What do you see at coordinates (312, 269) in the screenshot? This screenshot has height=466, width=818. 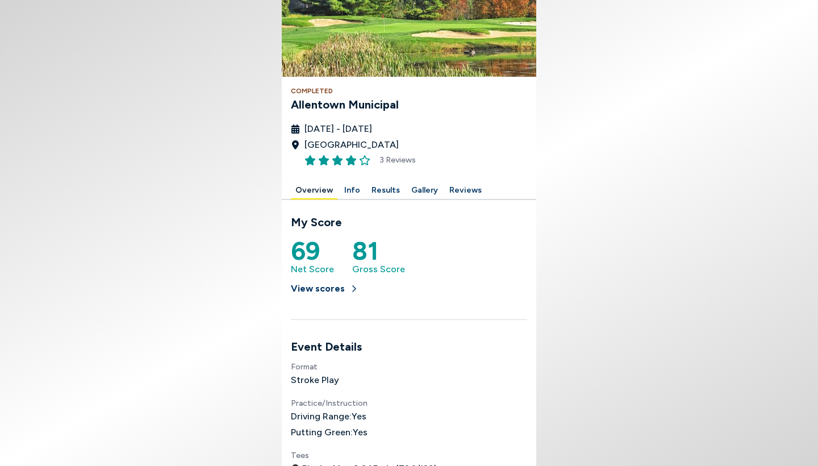 I see `span: Net Score` at bounding box center [312, 269].